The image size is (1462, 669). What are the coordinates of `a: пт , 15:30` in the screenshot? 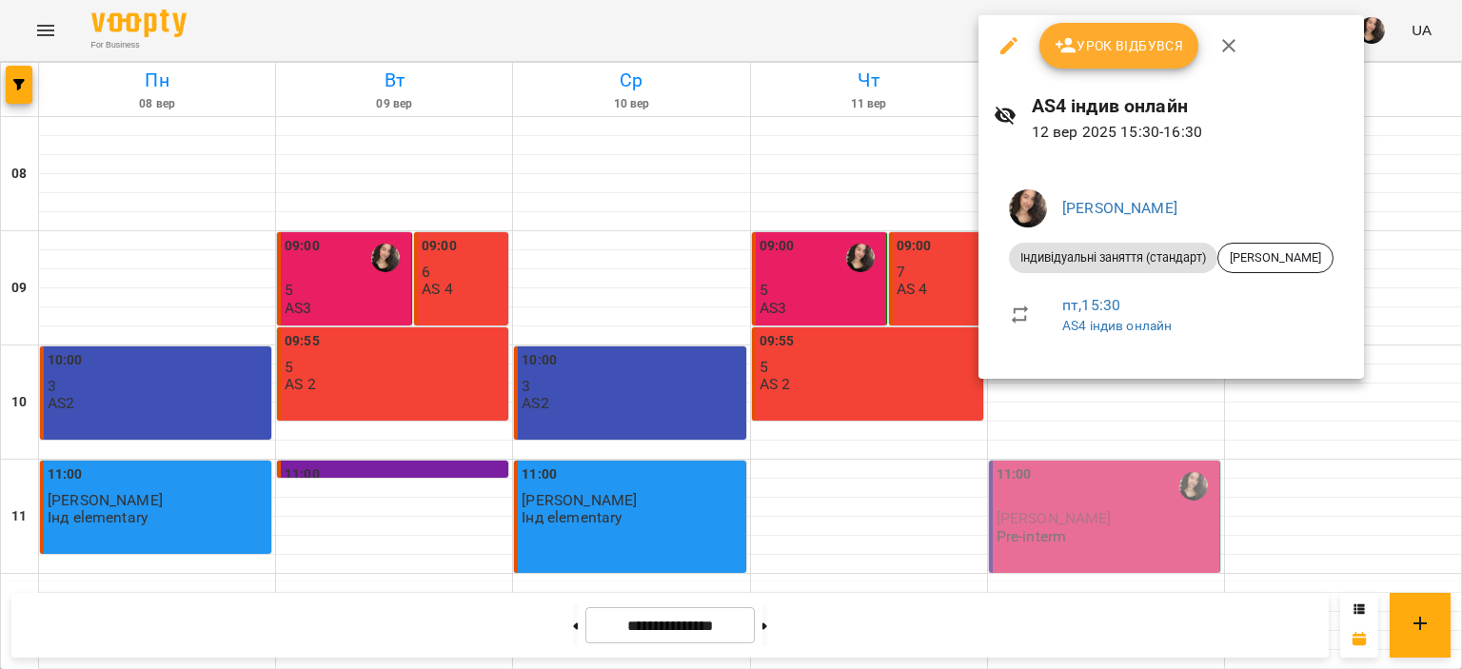 It's located at (1091, 305).